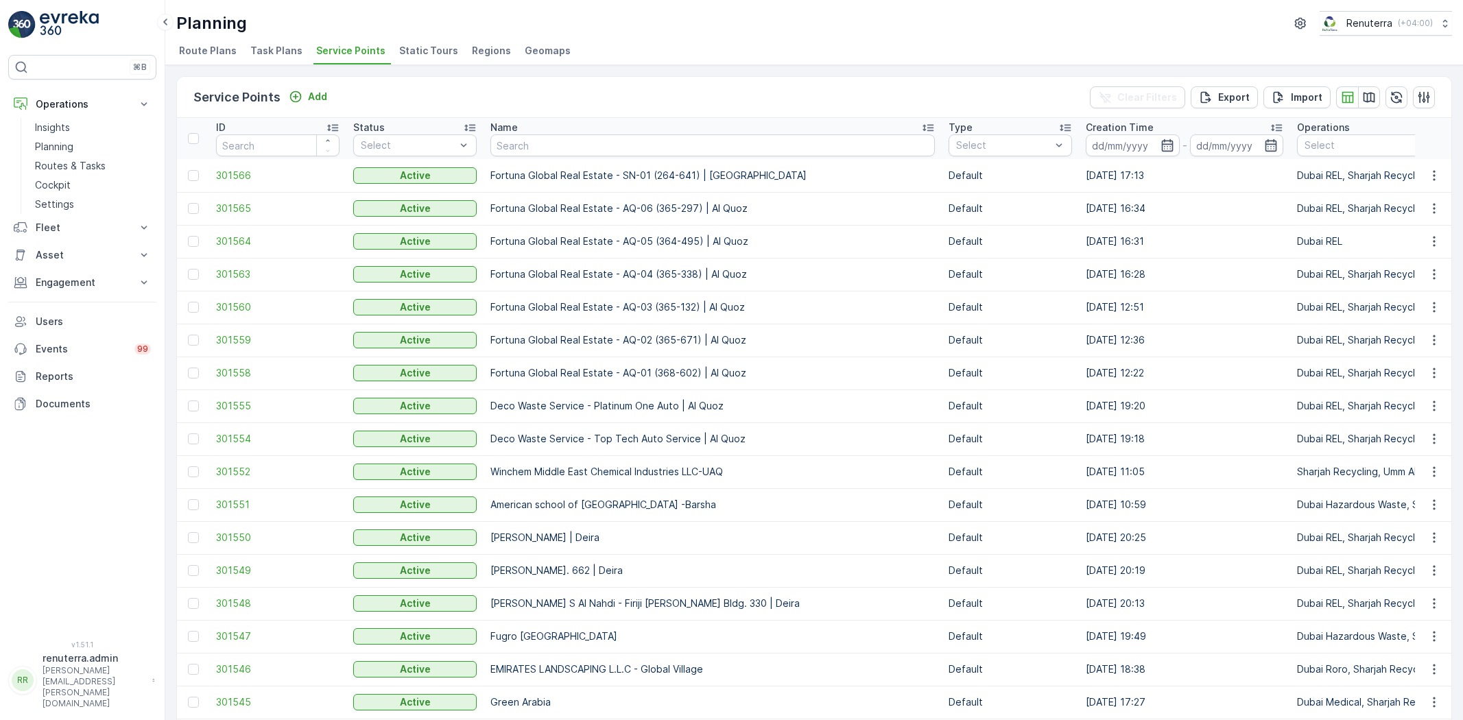  Describe the element at coordinates (82, 322) in the screenshot. I see `a: Users` at that location.